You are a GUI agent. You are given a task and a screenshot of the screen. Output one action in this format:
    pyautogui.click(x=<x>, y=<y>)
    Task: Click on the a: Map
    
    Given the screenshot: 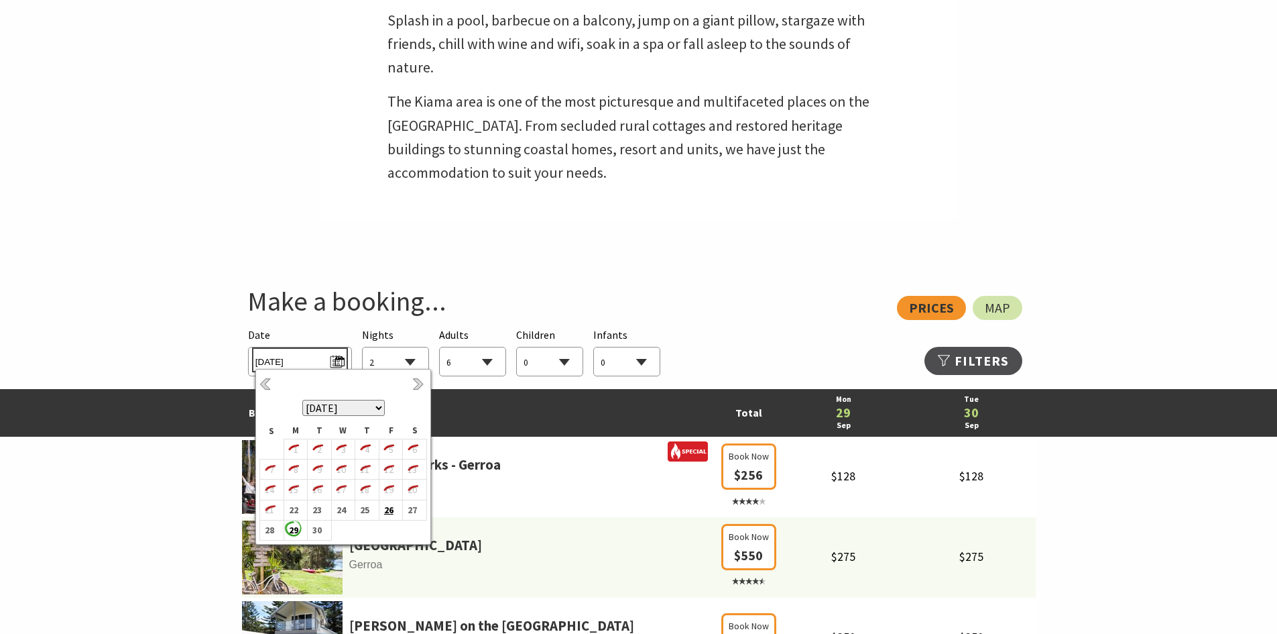 What is the action you would take?
    pyautogui.click(x=998, y=308)
    